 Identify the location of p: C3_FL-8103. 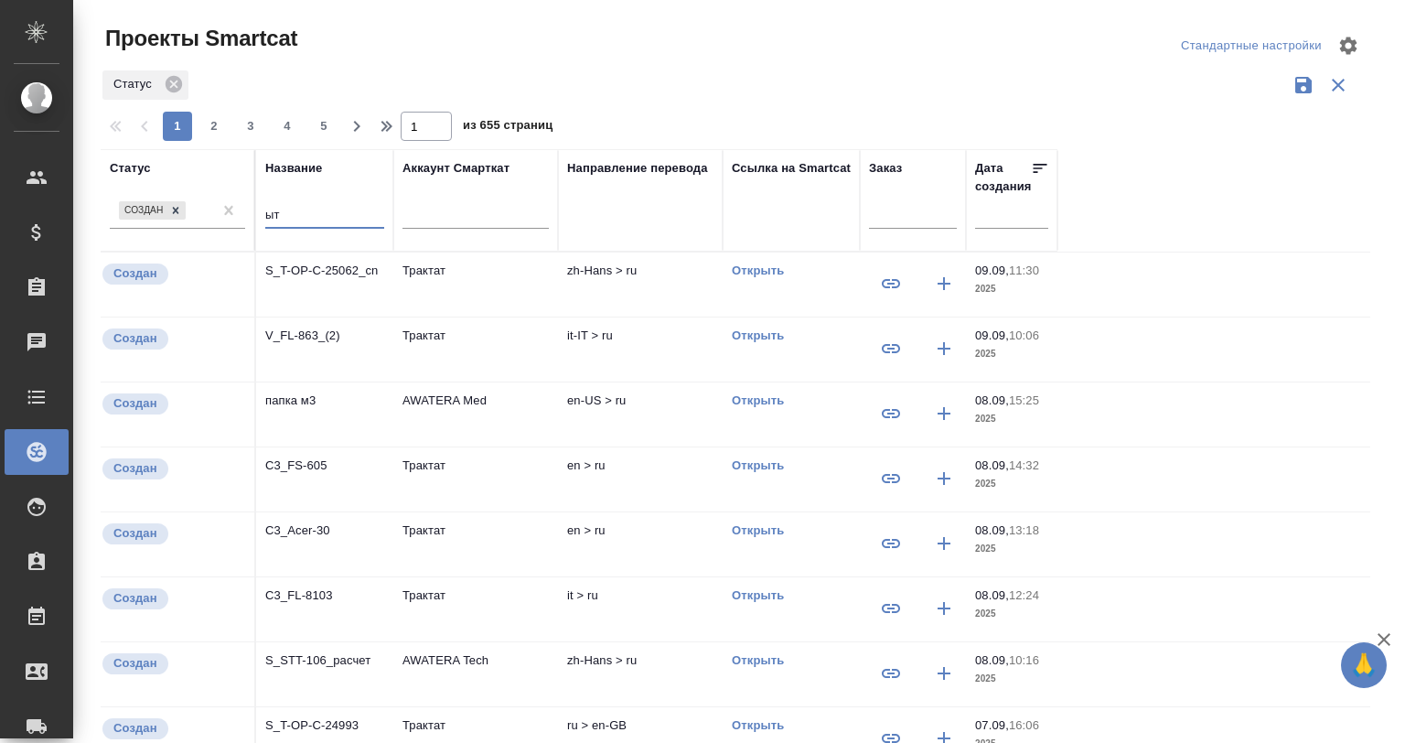
(325, 595).